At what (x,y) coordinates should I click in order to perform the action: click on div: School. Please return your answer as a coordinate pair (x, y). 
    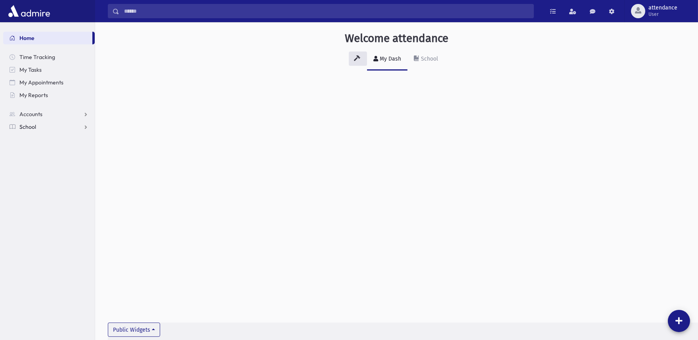
    Looking at the image, I should click on (428, 59).